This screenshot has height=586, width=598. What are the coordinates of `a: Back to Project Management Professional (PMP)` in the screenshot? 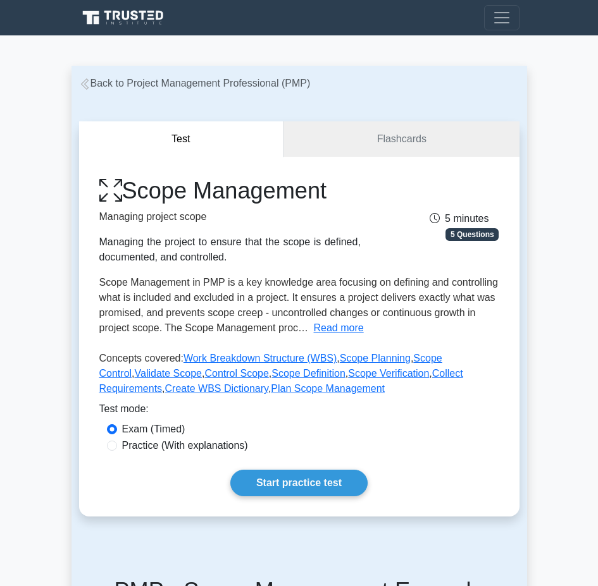 It's located at (195, 83).